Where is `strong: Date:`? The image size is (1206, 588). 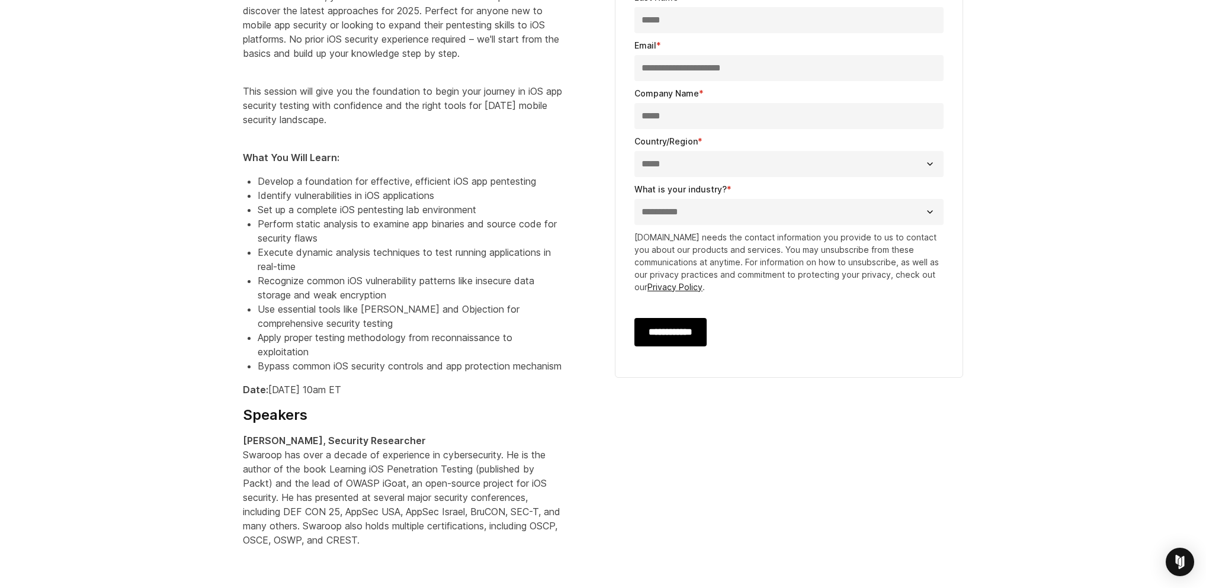 strong: Date: is located at coordinates (255, 390).